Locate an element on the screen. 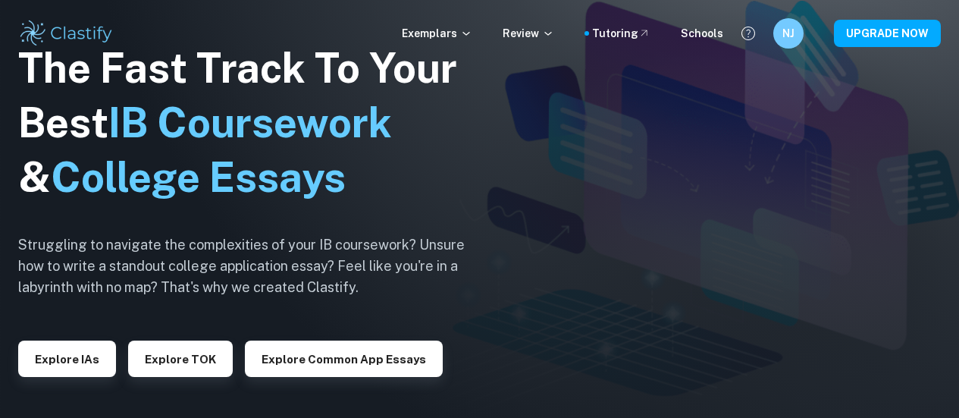 The height and width of the screenshot is (418, 959). h6: NJ is located at coordinates (789, 33).